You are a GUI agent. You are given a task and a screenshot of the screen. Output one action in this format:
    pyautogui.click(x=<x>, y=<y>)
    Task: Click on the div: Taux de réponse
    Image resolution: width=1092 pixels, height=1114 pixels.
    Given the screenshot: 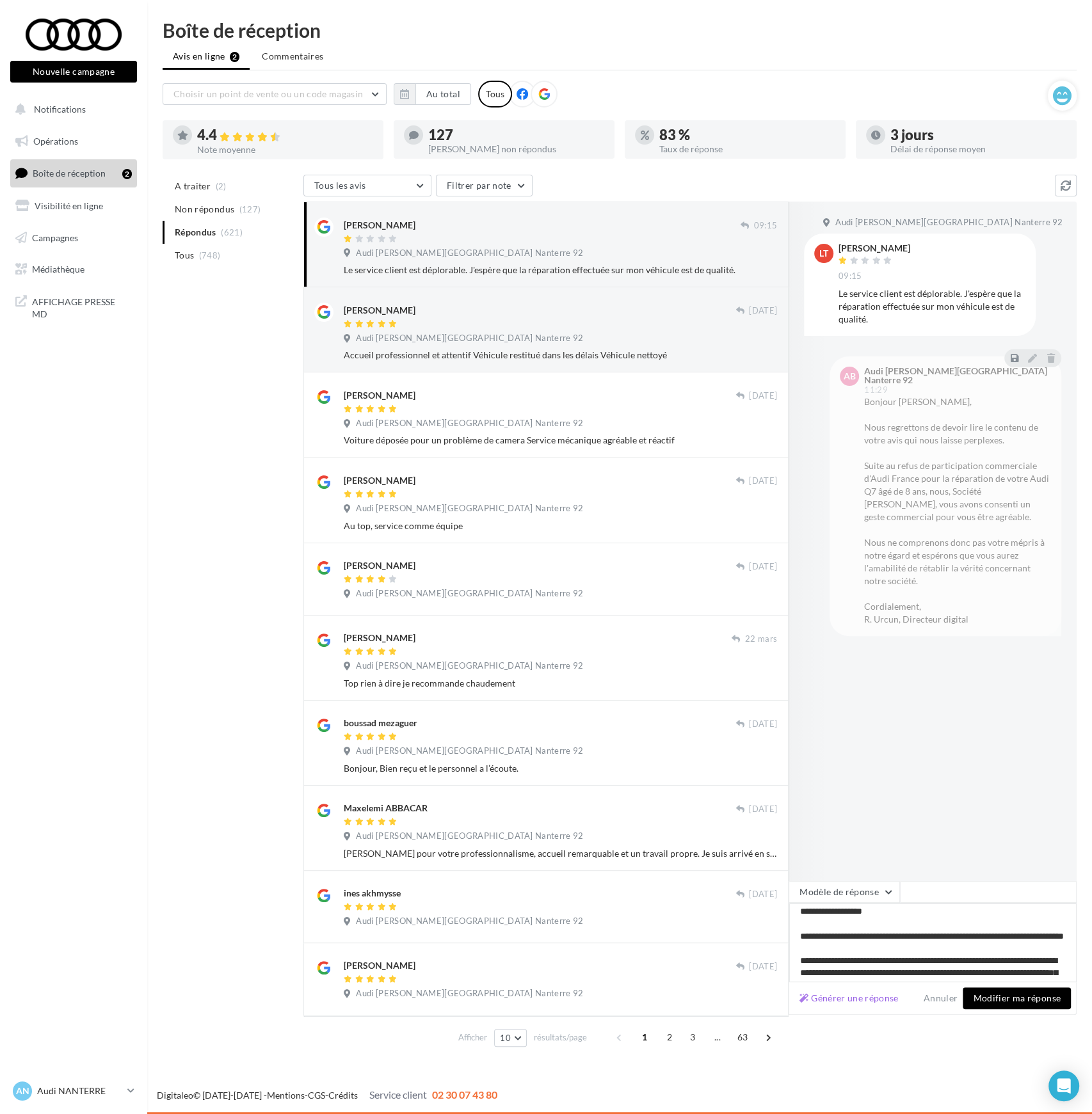 What is the action you would take?
    pyautogui.click(x=747, y=149)
    